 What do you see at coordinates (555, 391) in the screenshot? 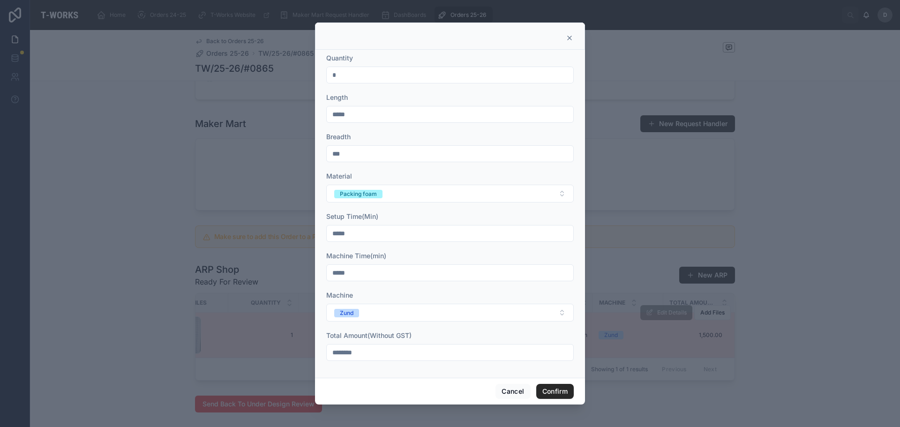
I see `button: Confirm` at bounding box center [555, 391].